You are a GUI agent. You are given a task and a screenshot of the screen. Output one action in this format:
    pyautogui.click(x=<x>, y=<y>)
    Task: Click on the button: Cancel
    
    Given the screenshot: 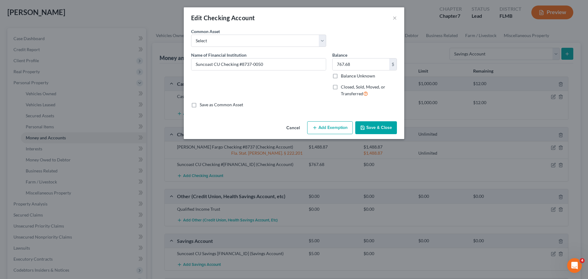 What is the action you would take?
    pyautogui.click(x=293, y=128)
    